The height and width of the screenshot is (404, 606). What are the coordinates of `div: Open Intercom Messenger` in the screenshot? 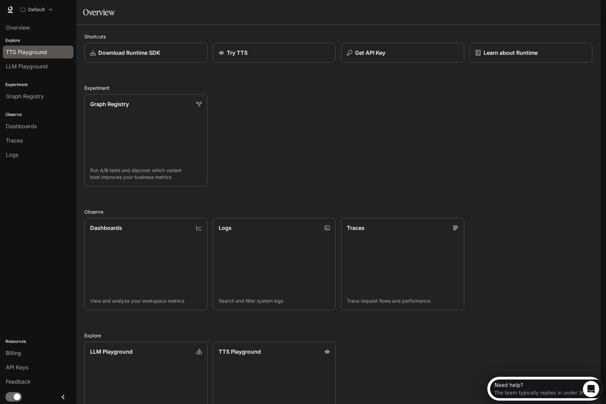 It's located at (60, 12).